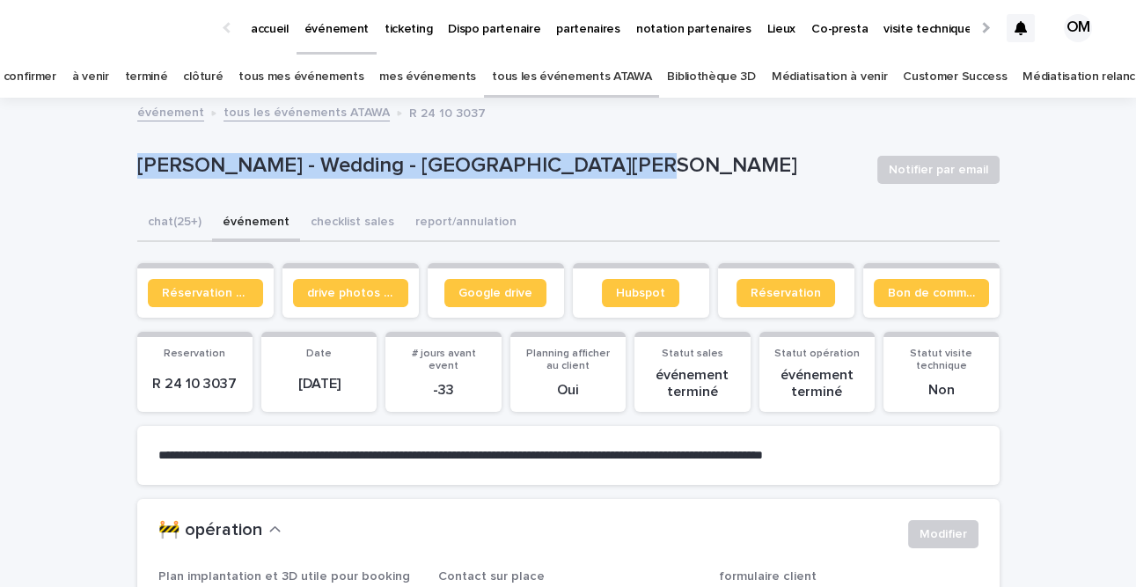 This screenshot has width=1136, height=587. I want to click on a: Hubspot, so click(640, 293).